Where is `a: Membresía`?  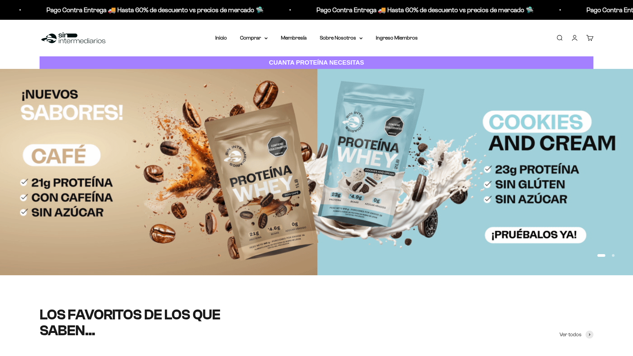
a: Membresía is located at coordinates (294, 38).